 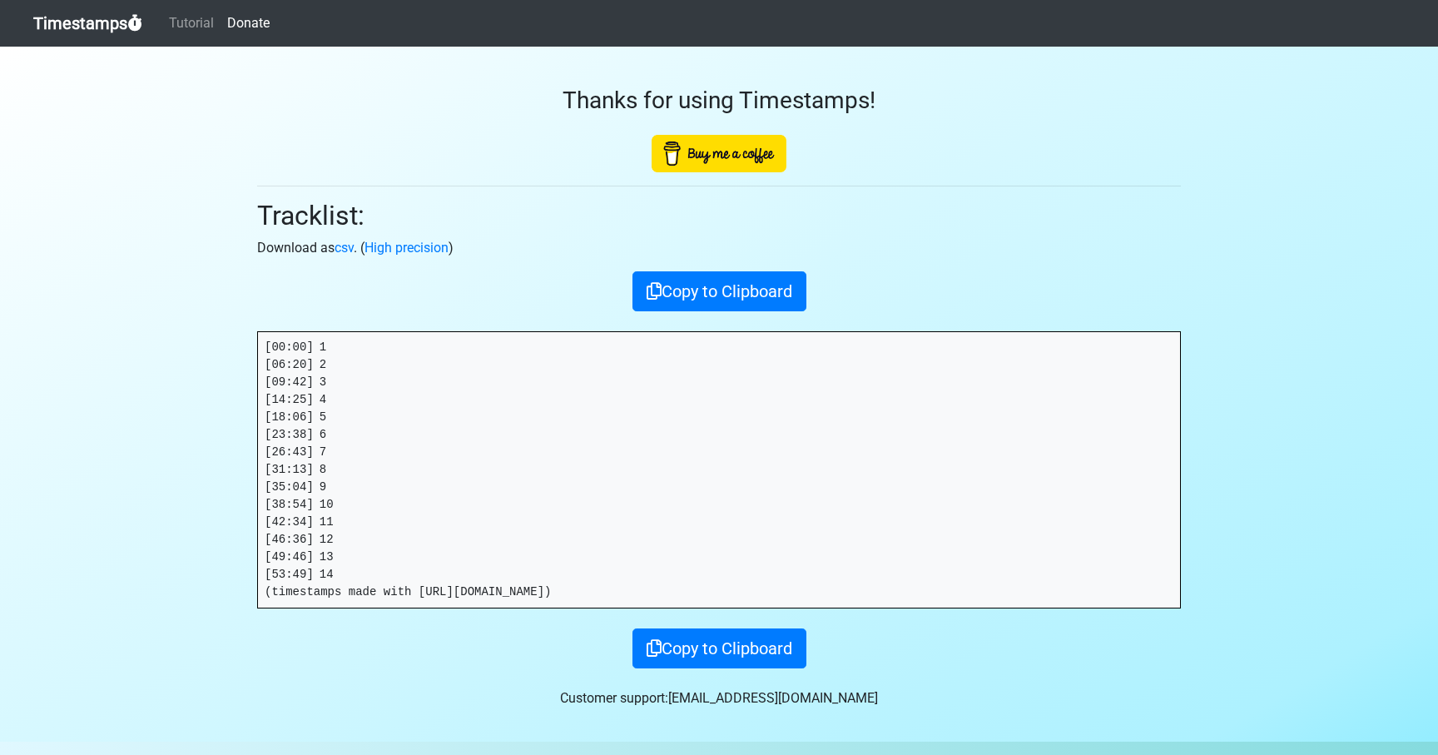 What do you see at coordinates (719, 469) in the screenshot?
I see `pre: [00:00] 1 [06:20] 2 [09:42] 3 [14:25] 4 [18:06] 5 [23:38] 6 [26:43] 7 [31:13] 8 [35:04] 9 [38:54]...` at bounding box center [719, 469].